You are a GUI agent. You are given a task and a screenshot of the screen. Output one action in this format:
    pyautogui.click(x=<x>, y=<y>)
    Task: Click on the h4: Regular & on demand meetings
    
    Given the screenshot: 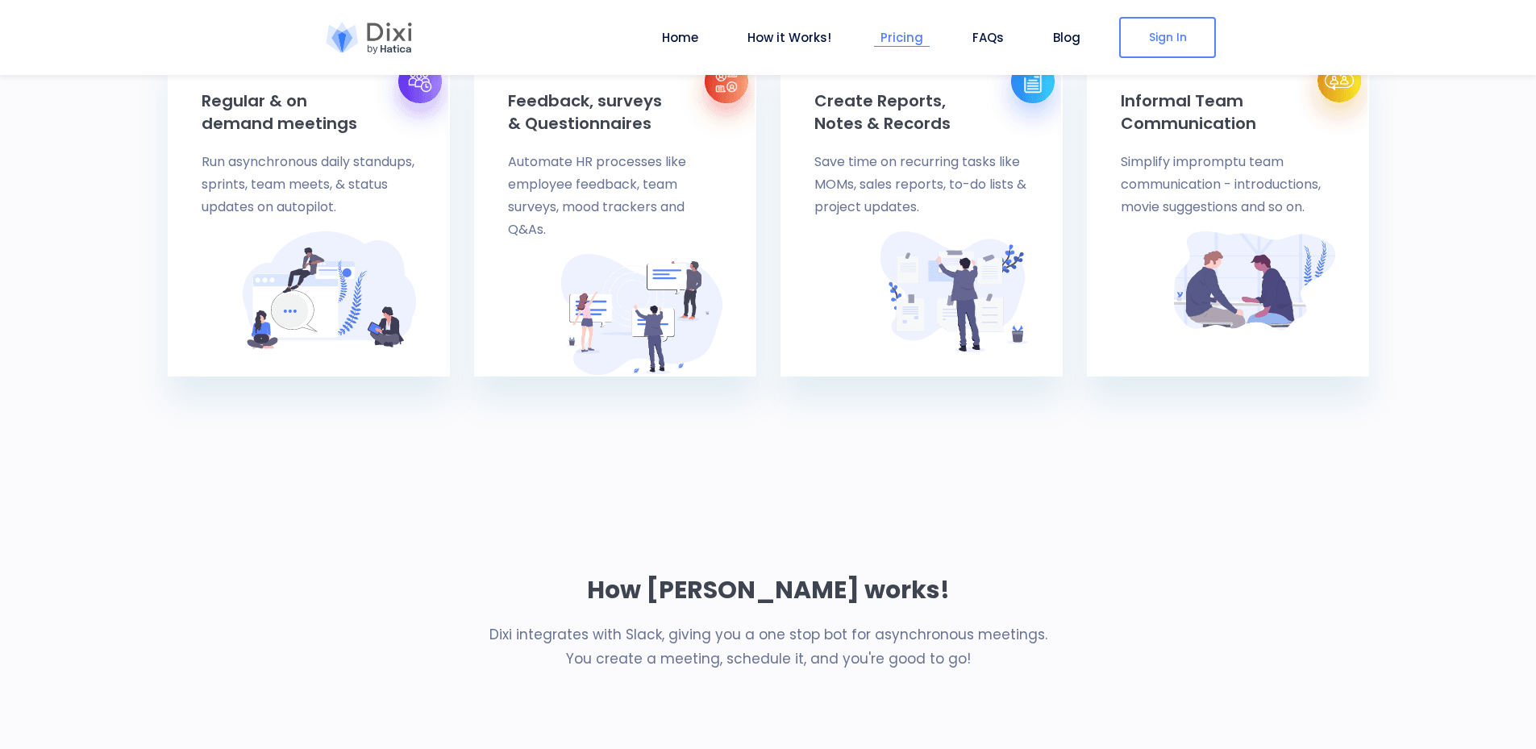 What is the action you would take?
    pyautogui.click(x=309, y=112)
    